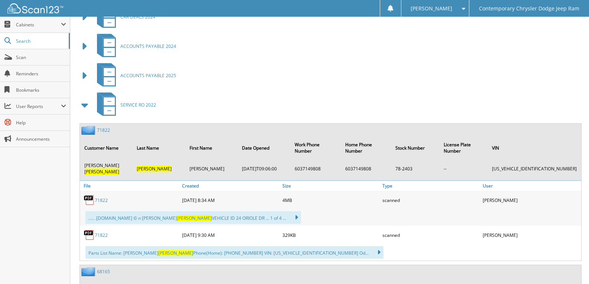  What do you see at coordinates (212, 148) in the screenshot?
I see `th: First Name` at bounding box center [212, 148].